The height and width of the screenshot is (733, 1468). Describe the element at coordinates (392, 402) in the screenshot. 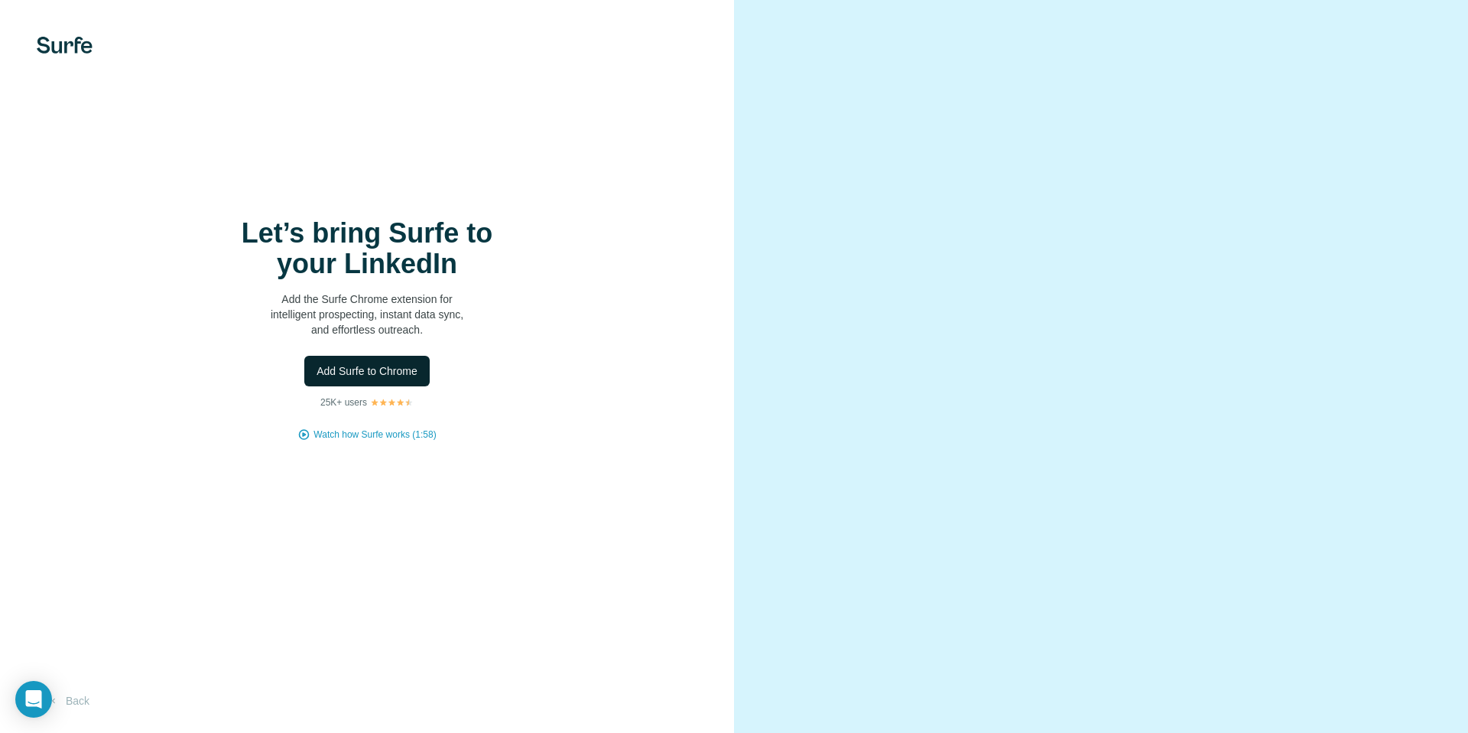

I see `img: Rating Stars` at that location.